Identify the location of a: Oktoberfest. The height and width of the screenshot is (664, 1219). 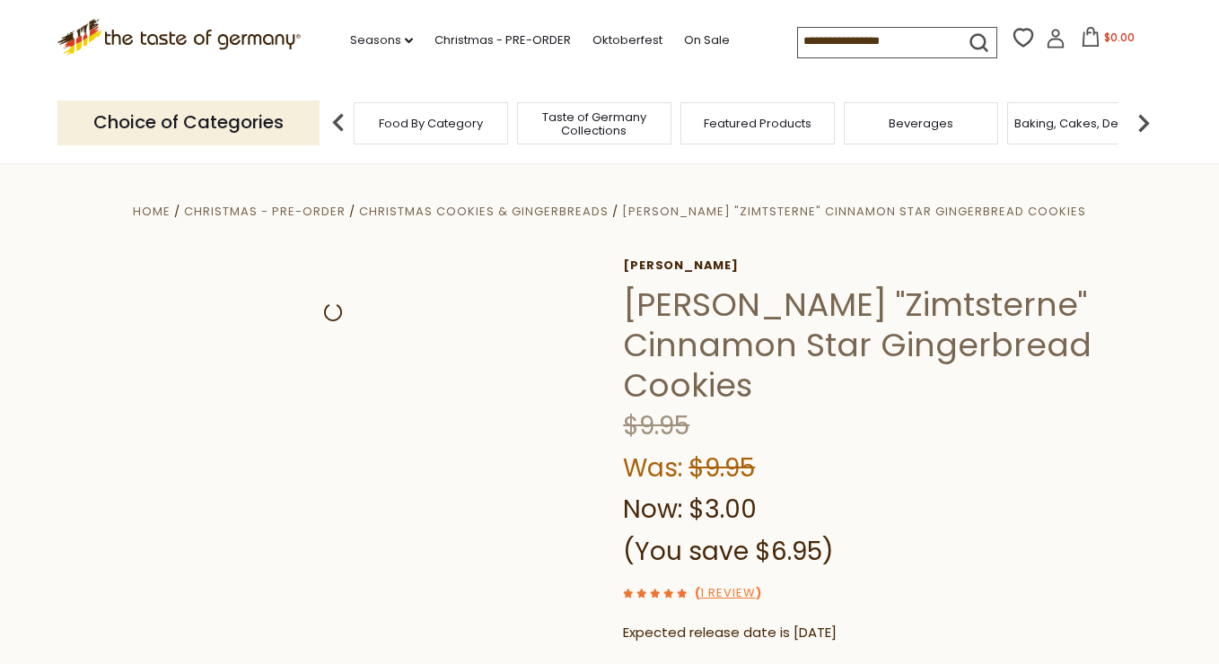
(628, 40).